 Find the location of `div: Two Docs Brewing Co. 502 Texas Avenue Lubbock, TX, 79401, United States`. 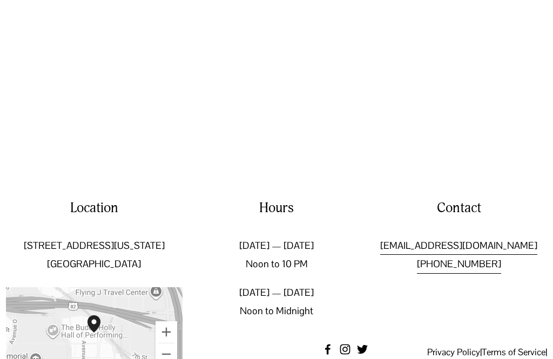

div: Two Docs Brewing Co. 502 Texas Avenue Lubbock, TX, 79401, United States is located at coordinates (100, 333).